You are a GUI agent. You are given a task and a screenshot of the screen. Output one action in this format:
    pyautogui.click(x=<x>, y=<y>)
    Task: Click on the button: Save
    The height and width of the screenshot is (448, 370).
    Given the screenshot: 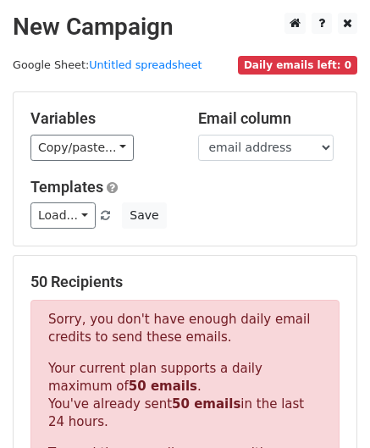 What is the action you would take?
    pyautogui.click(x=144, y=215)
    